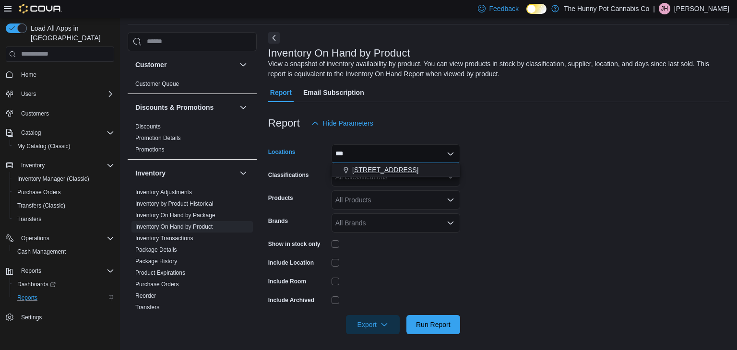  I want to click on nav: Complex example, so click(60, 207).